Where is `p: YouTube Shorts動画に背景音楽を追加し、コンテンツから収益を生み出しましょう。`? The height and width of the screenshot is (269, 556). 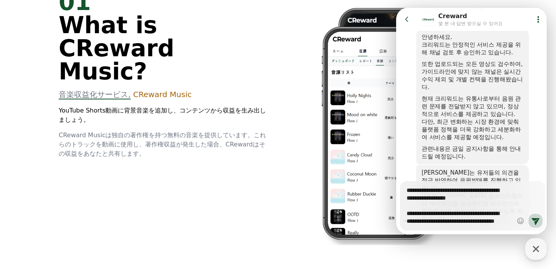
p: YouTube Shorts動画に背景音楽を追加し、コンテンツから収益を生み出しましょう。 is located at coordinates (164, 115).